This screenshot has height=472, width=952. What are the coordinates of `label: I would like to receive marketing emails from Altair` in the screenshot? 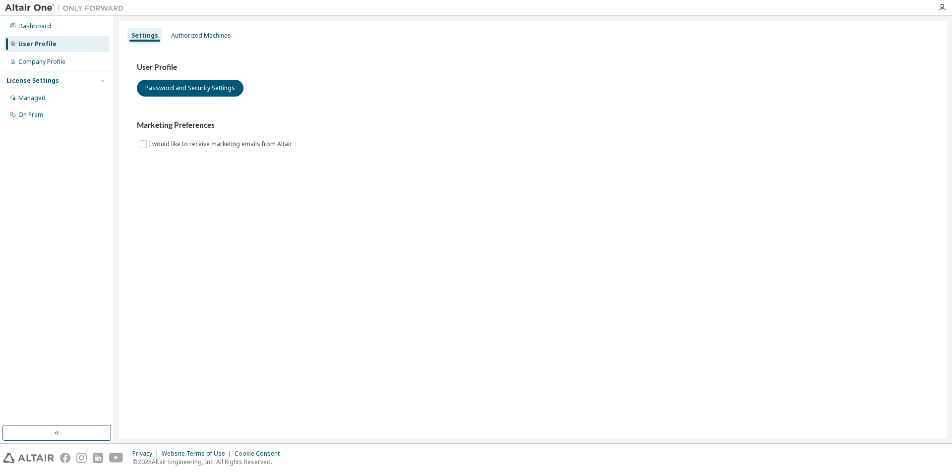 It's located at (221, 144).